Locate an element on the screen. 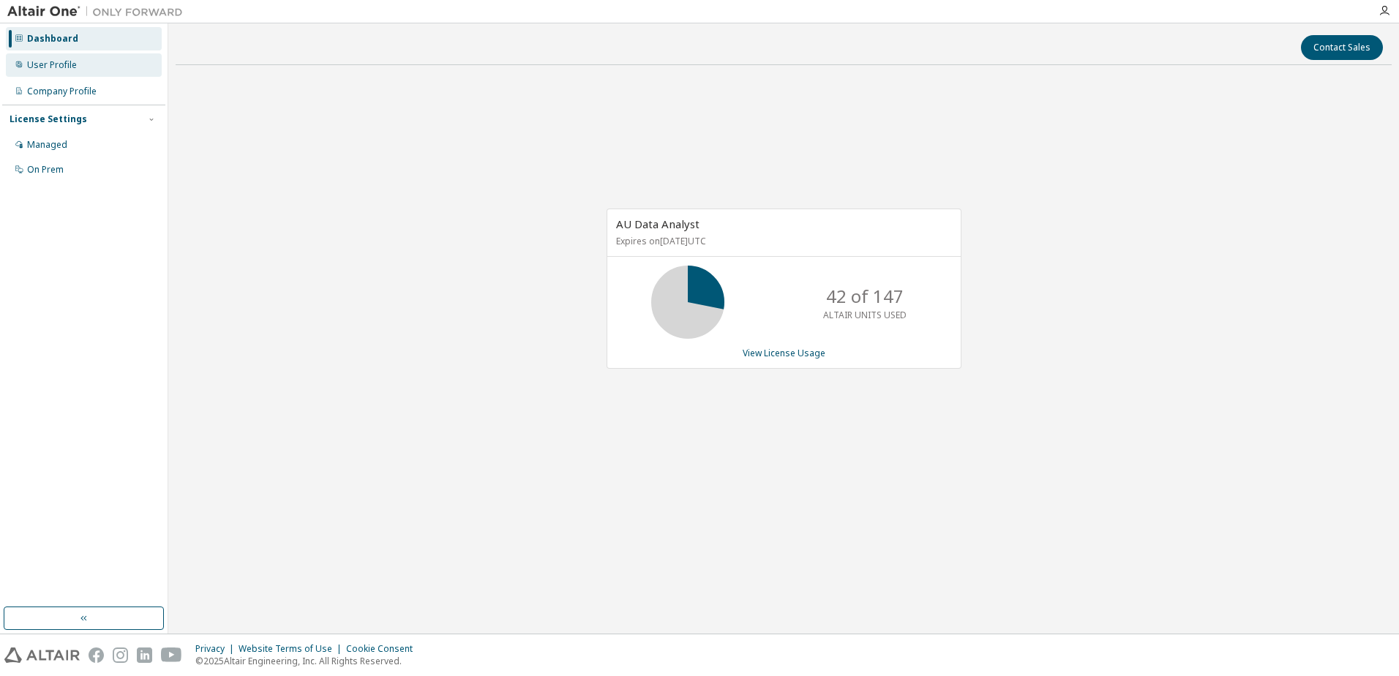 The width and height of the screenshot is (1399, 676). img: linkedin.svg is located at coordinates (144, 655).